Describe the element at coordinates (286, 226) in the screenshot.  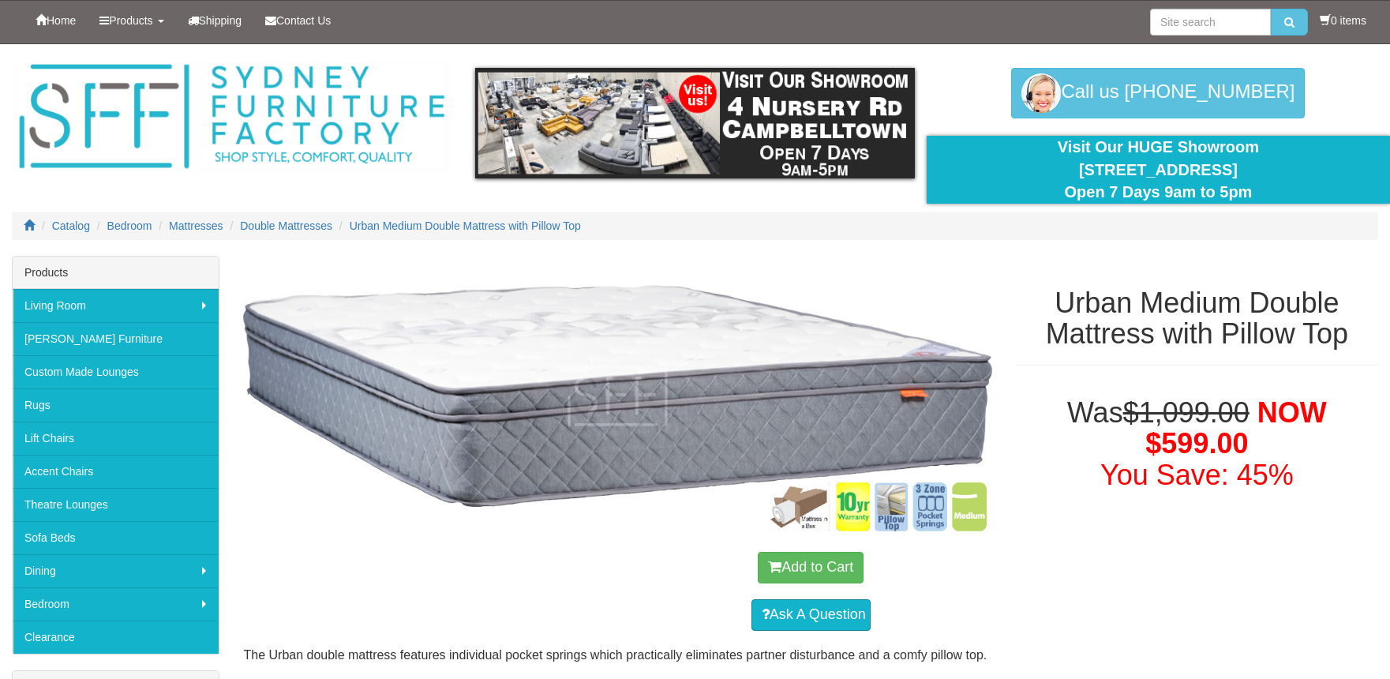
I see `a: Double Mattresses` at that location.